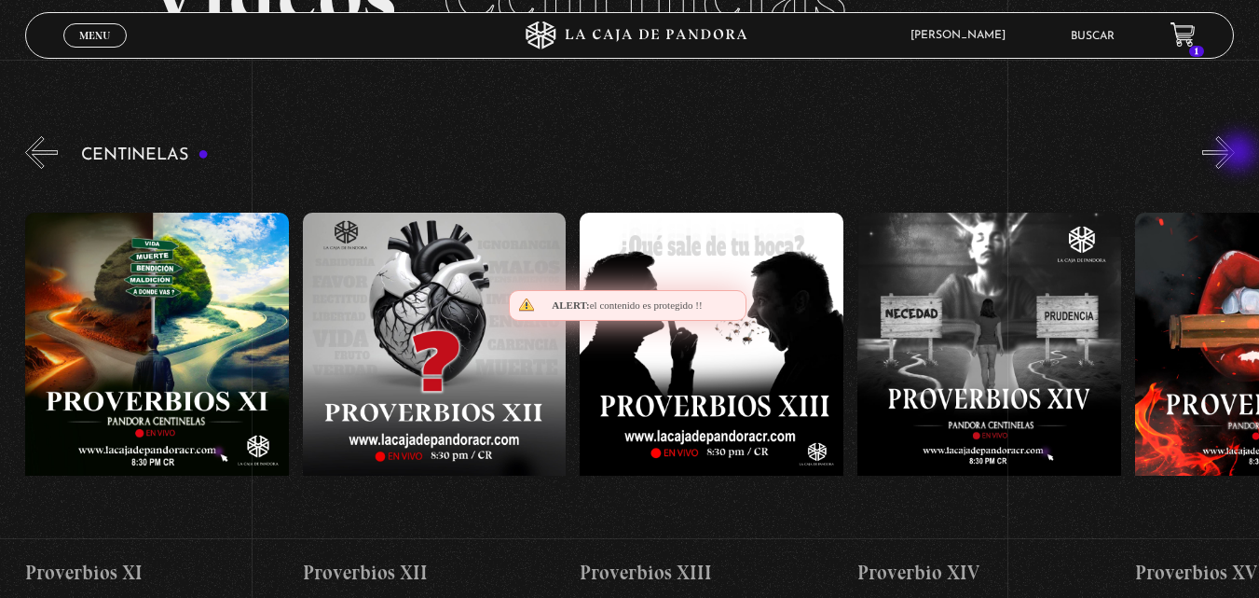  Describe the element at coordinates (1183, 34) in the screenshot. I see `a: 1` at that location.